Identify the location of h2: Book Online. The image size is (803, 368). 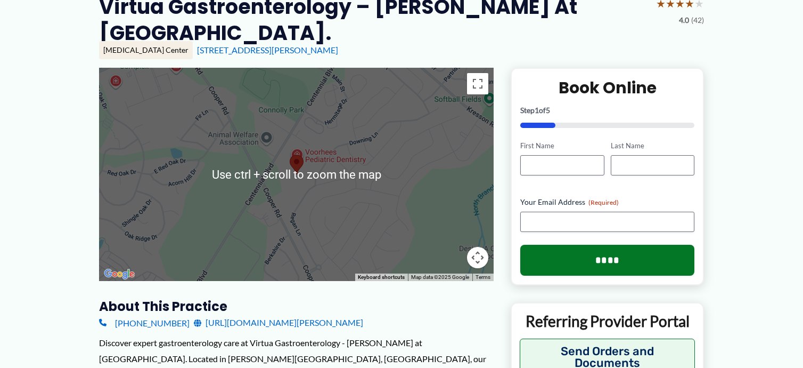
(607, 87).